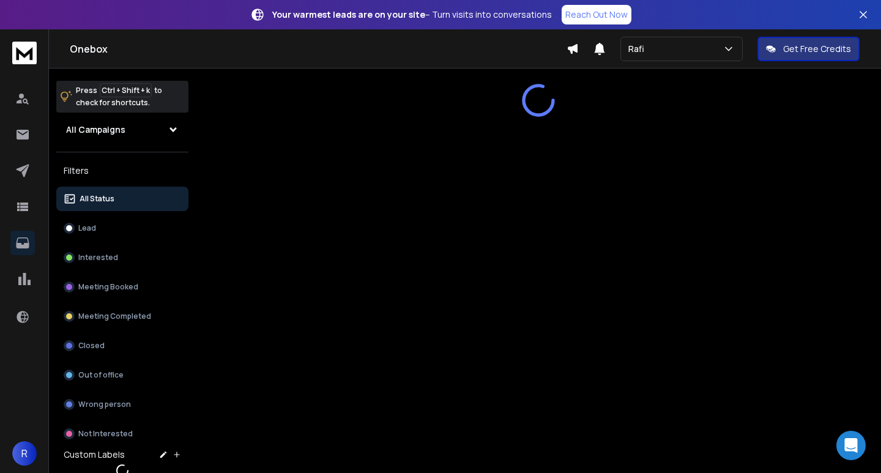  What do you see at coordinates (122, 346) in the screenshot?
I see `button: Closed` at bounding box center [122, 346].